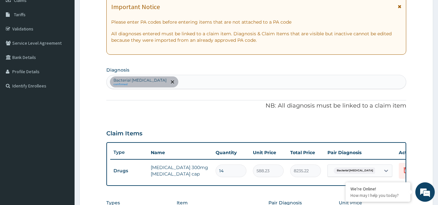 This screenshot has width=438, height=205. I want to click on p: How may I help you today?, so click(378, 196).